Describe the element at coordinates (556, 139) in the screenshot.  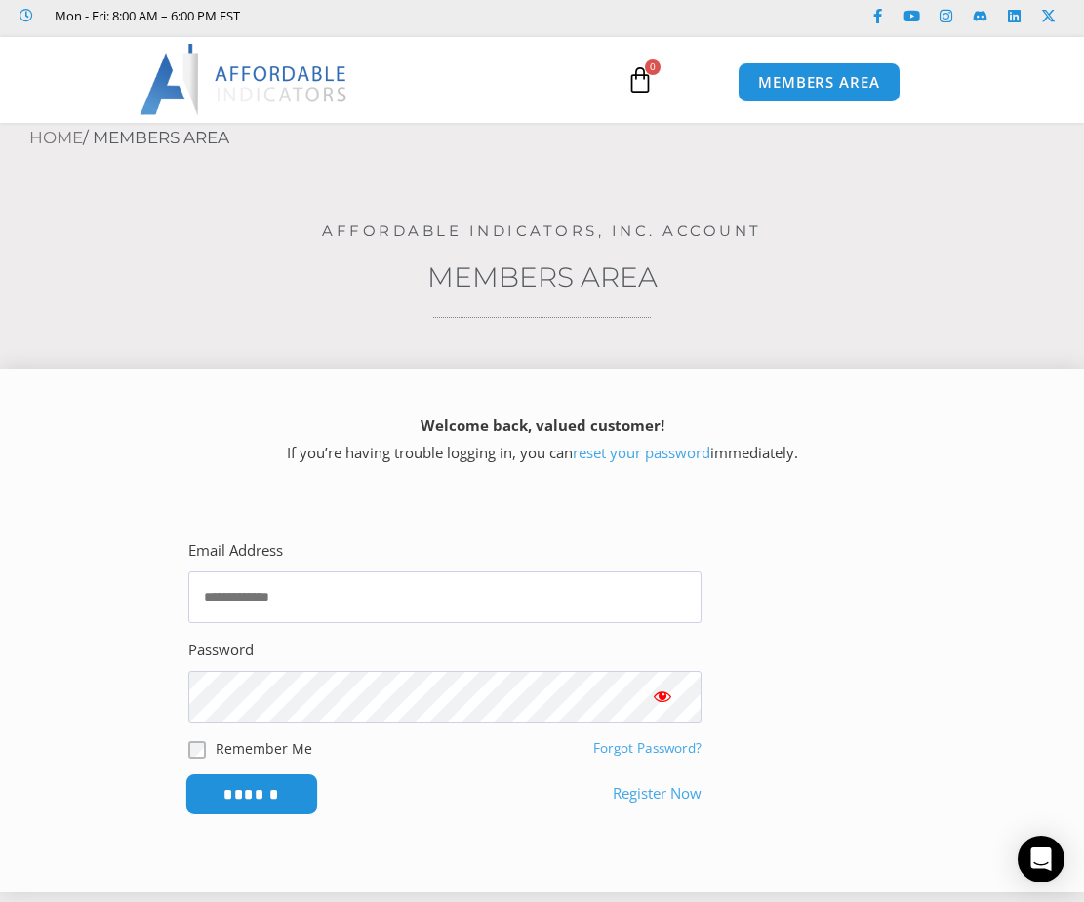
I see `nav: Breadcrumb` at that location.